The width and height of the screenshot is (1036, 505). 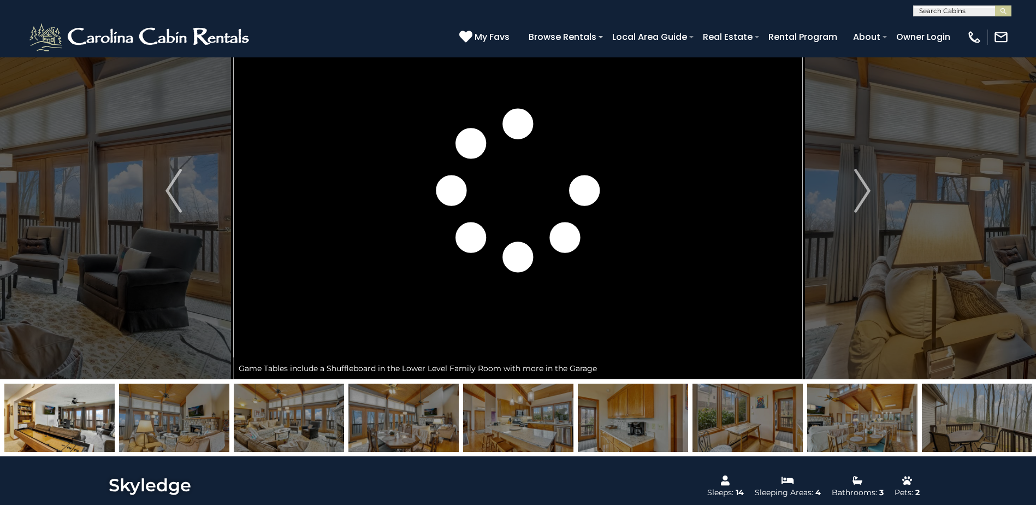 What do you see at coordinates (492, 37) in the screenshot?
I see `span: My Favs` at bounding box center [492, 37].